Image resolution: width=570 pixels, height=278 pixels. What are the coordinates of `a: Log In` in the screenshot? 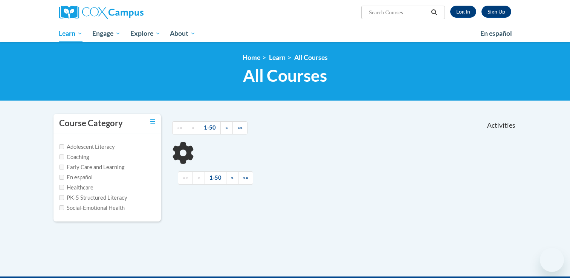 It's located at (463, 12).